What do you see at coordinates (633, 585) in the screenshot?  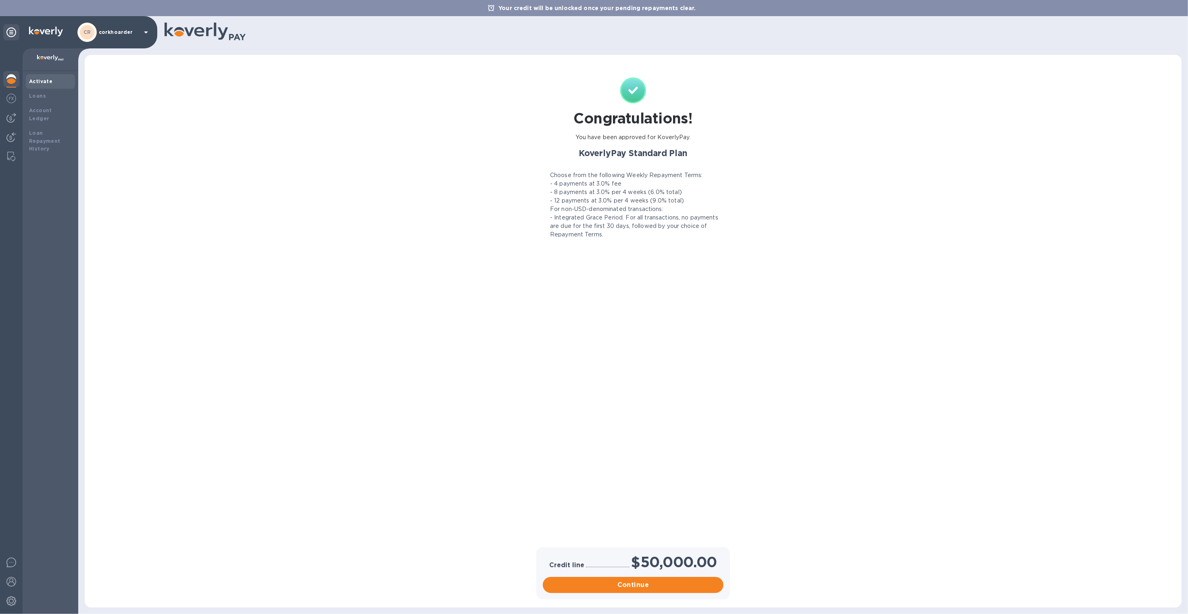 I see `button: Continue` at bounding box center [633, 585].